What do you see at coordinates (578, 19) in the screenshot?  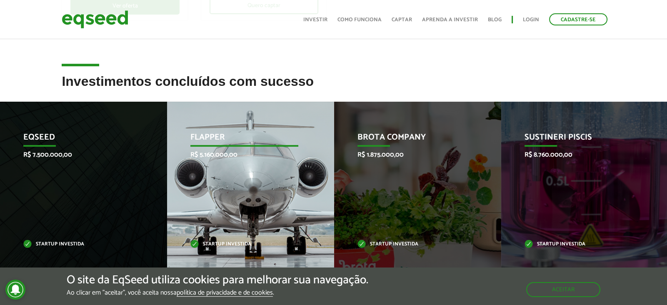 I see `a: Cadastre-se` at bounding box center [578, 19].